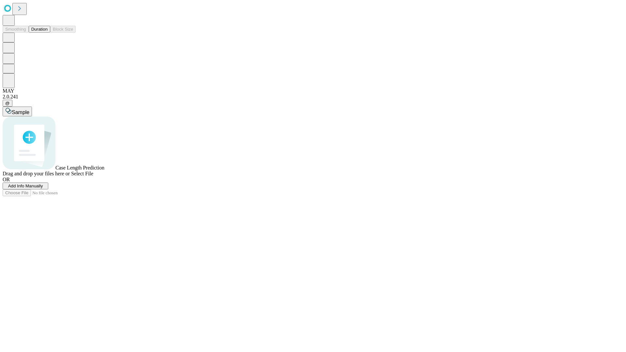  Describe the element at coordinates (82, 173) in the screenshot. I see `span: Select File` at that location.